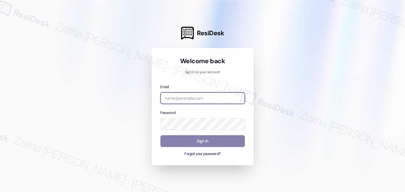  What do you see at coordinates (203, 72) in the screenshot?
I see `p: Sign in to your account` at bounding box center [203, 72].